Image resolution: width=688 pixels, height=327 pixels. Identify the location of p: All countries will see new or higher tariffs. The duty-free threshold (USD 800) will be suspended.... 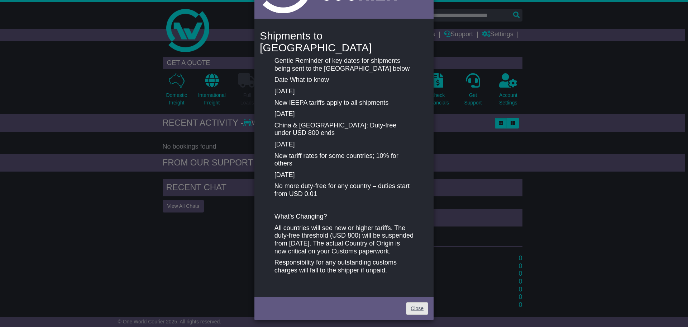
(344, 239).